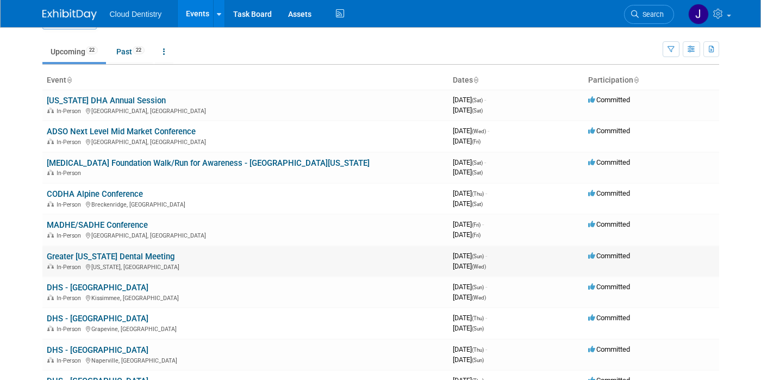 Image resolution: width=761 pixels, height=380 pixels. What do you see at coordinates (74, 52) in the screenshot?
I see `a: Upcoming22` at bounding box center [74, 52].